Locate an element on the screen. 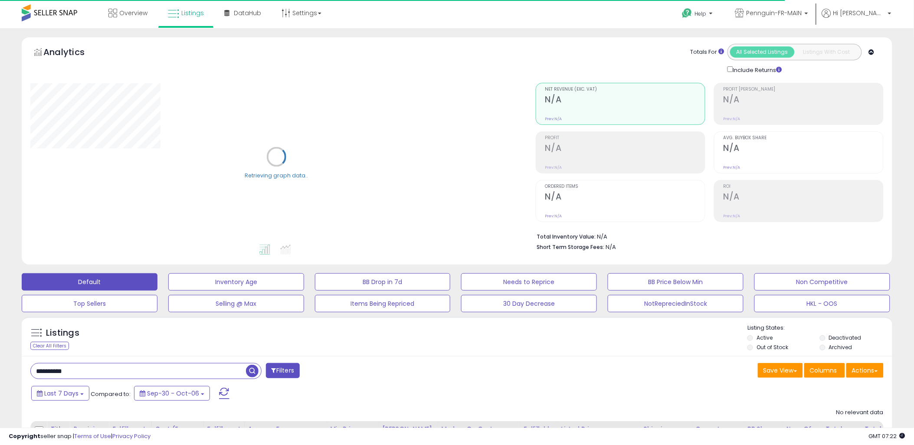  div: Retrieving graph data.. is located at coordinates (276, 176).